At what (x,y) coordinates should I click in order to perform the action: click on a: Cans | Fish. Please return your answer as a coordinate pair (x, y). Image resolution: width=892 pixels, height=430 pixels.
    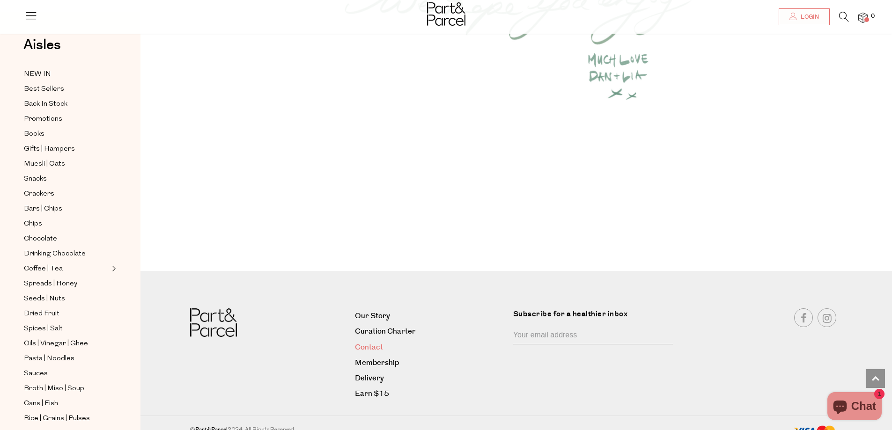
    Looking at the image, I should click on (67, 404).